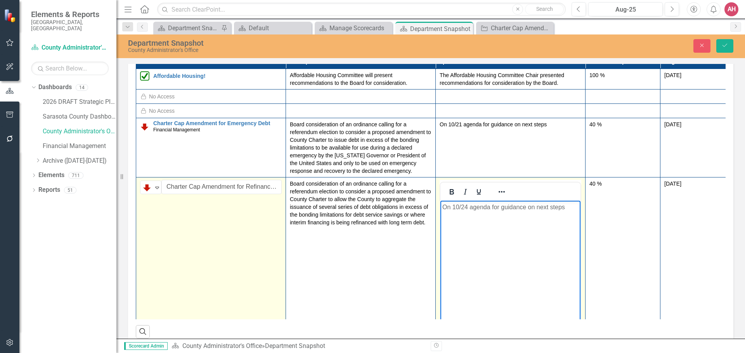 This screenshot has height=353, width=745. What do you see at coordinates (353, 28) in the screenshot?
I see `a: Manage Scorecards` at bounding box center [353, 28].